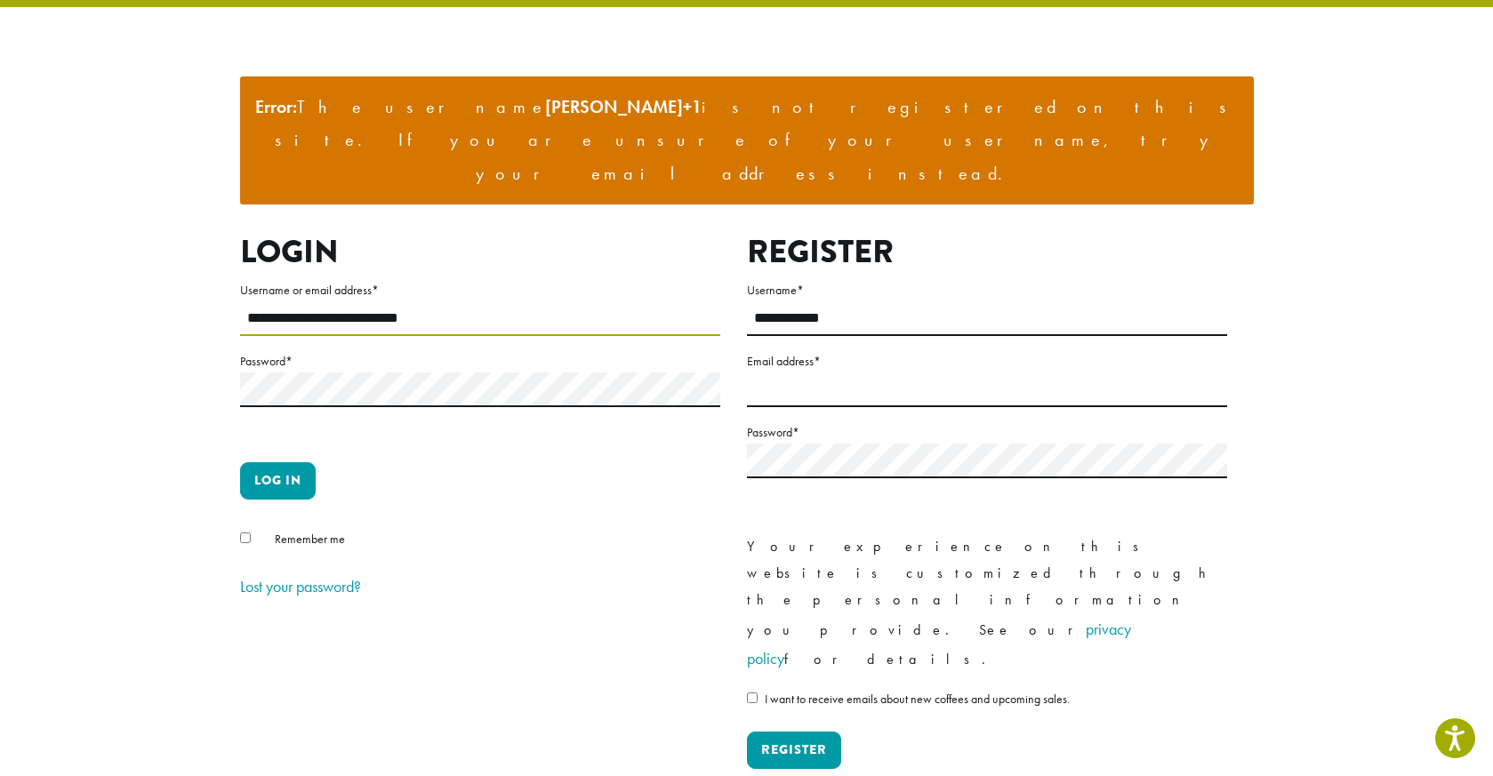  I want to click on a: privacy policy, so click(939, 644).